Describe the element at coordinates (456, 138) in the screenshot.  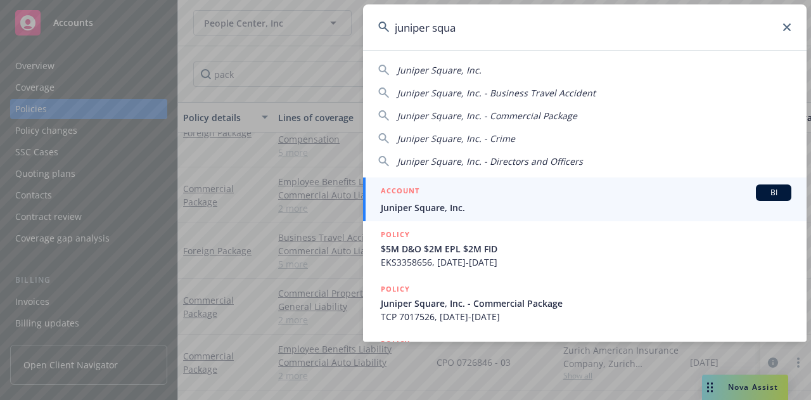
I see `span: Juniper Square, Inc. - Crime` at that location.